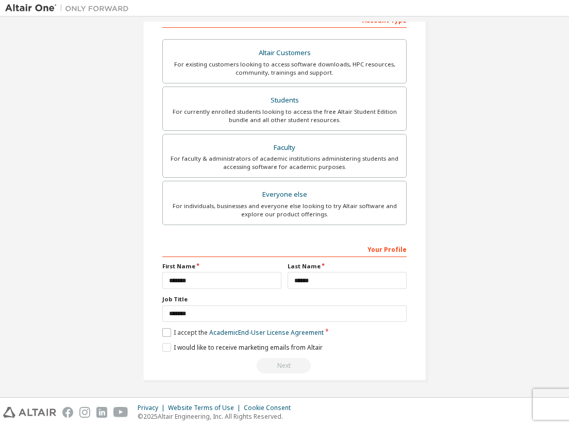  Describe the element at coordinates (266, 332) in the screenshot. I see `a: Academic End-User License Agreement` at that location.